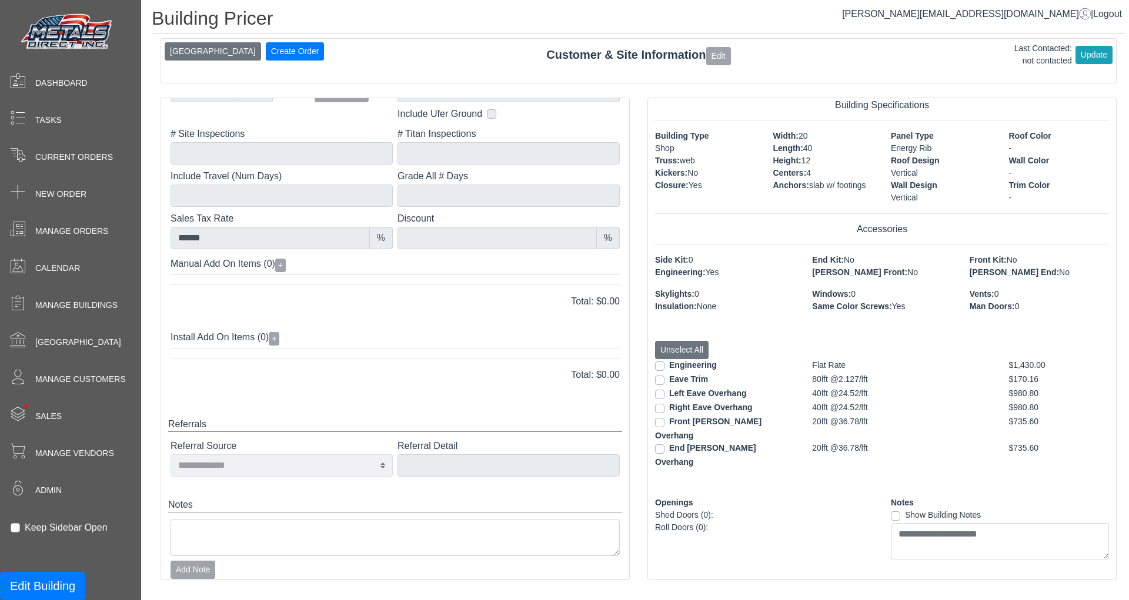  I want to click on label: Grade All # Days, so click(509, 176).